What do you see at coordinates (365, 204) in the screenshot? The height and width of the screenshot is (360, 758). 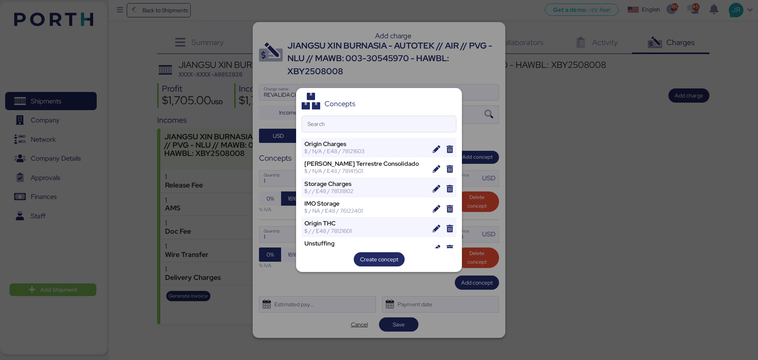 I see `div: IMO Storage` at bounding box center [365, 204].